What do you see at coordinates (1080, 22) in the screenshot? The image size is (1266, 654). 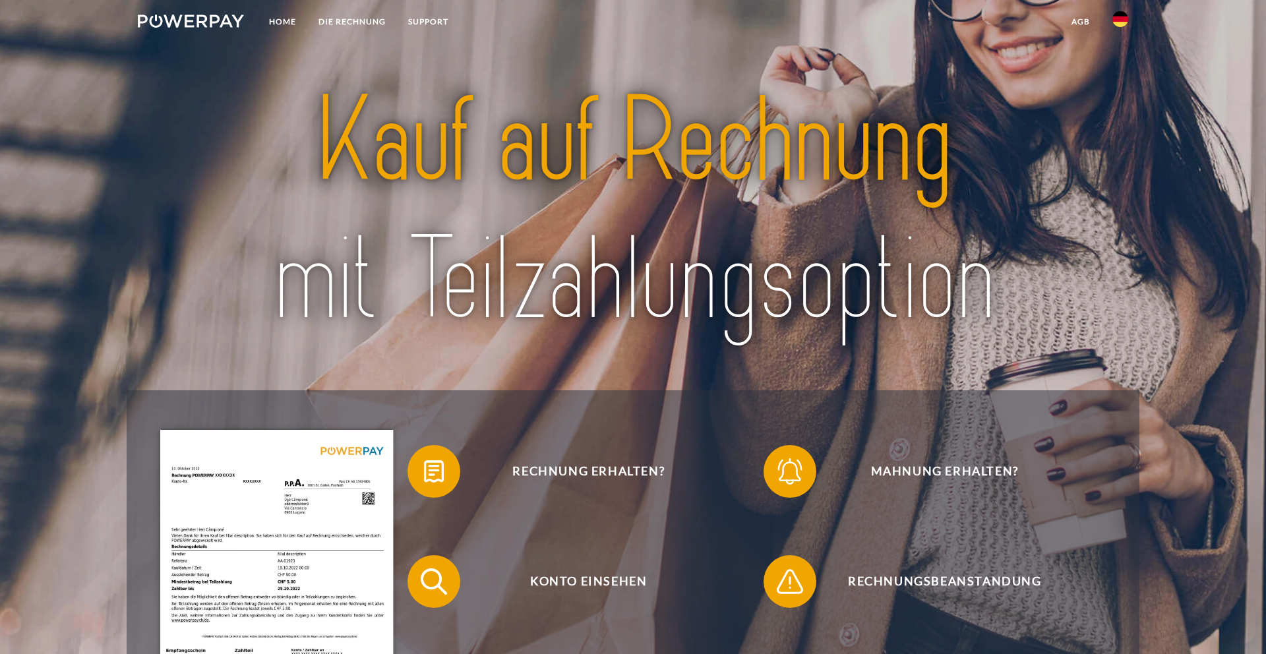 I see `a: agb` at bounding box center [1080, 22].